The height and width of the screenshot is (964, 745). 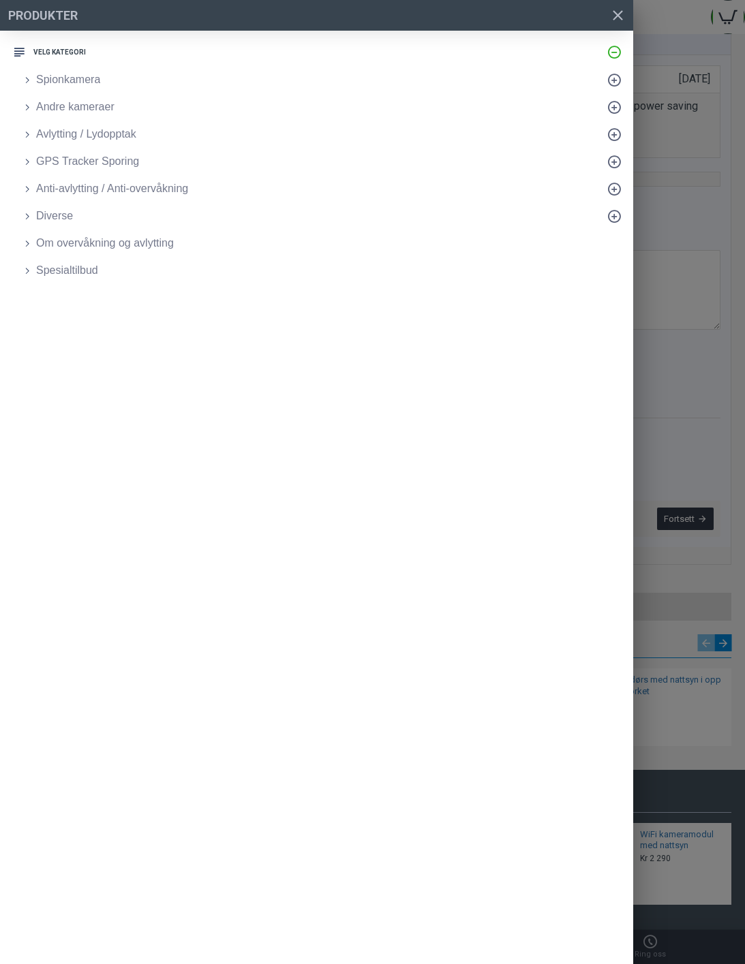 I want to click on a: Anti-avlytting / Anti-overvåkning, so click(x=323, y=189).